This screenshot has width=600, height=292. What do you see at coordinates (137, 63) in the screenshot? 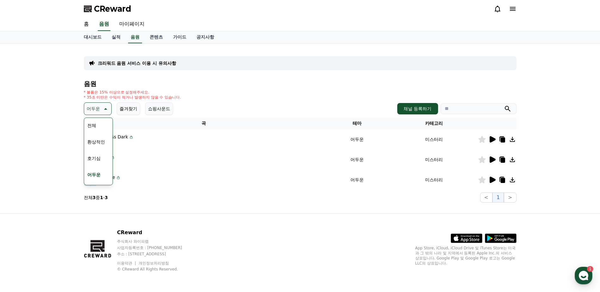
I see `p: 크리워드 음원 서비스 이용 시 유의사항` at bounding box center [137, 63].